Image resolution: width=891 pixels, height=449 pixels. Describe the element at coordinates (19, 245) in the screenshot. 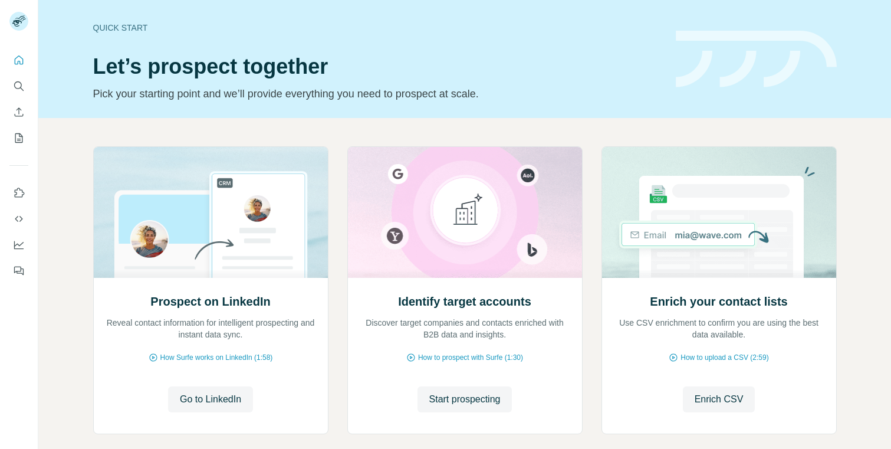

I see `button: Dashboard` at that location.